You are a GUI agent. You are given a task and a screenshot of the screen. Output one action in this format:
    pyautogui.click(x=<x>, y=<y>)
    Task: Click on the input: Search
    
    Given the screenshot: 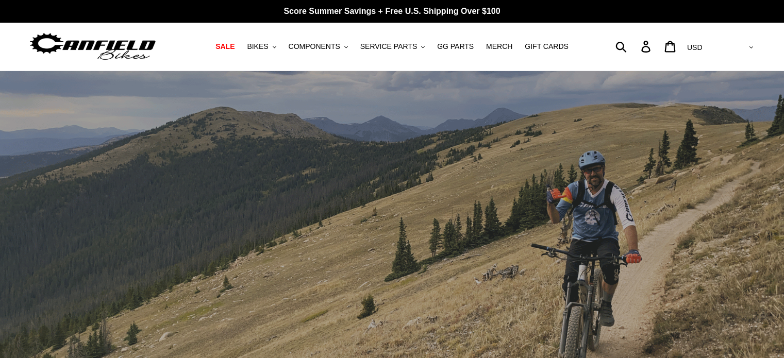 What is the action you would take?
    pyautogui.click(x=634, y=46)
    